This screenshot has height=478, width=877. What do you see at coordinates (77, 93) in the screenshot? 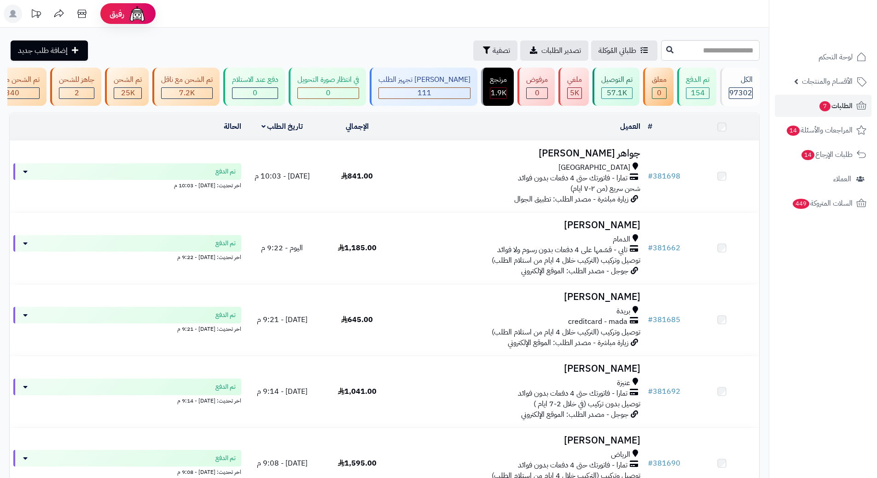
I see `span: 2` at bounding box center [77, 93].